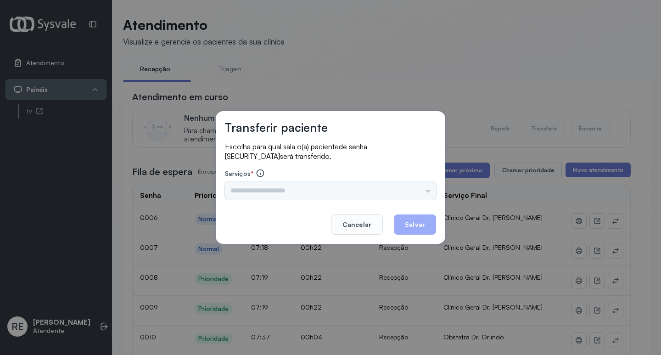 The height and width of the screenshot is (355, 661). Describe the element at coordinates (276, 127) in the screenshot. I see `h3: Transferir paciente` at that location.